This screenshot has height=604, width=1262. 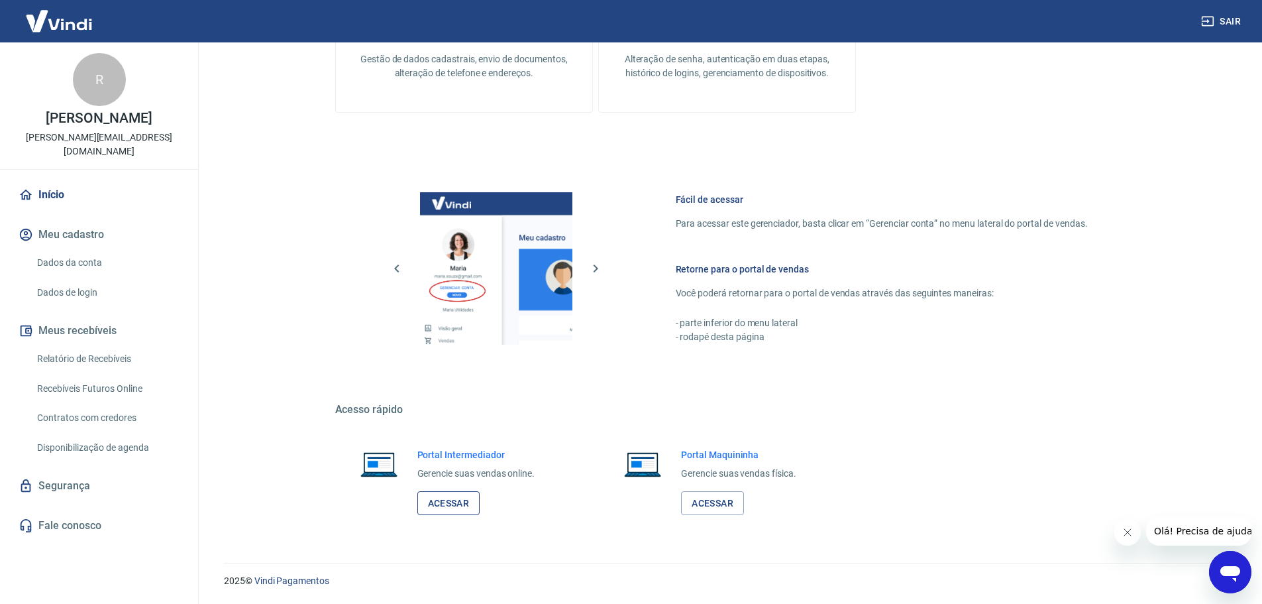 What do you see at coordinates (727, 66) in the screenshot?
I see `p: Alteração de senha, autenticação em duas etapas, histórico de logins, gerenciamento de dispositivos.` at bounding box center [727, 66].